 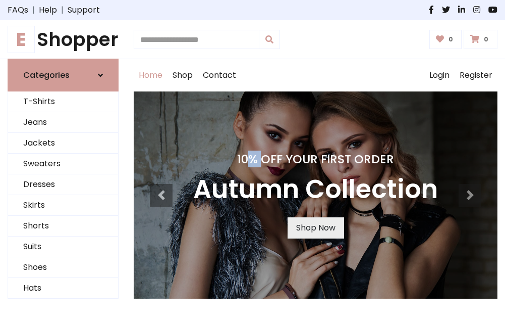 What do you see at coordinates (150, 75) in the screenshot?
I see `a: Home` at bounding box center [150, 75].